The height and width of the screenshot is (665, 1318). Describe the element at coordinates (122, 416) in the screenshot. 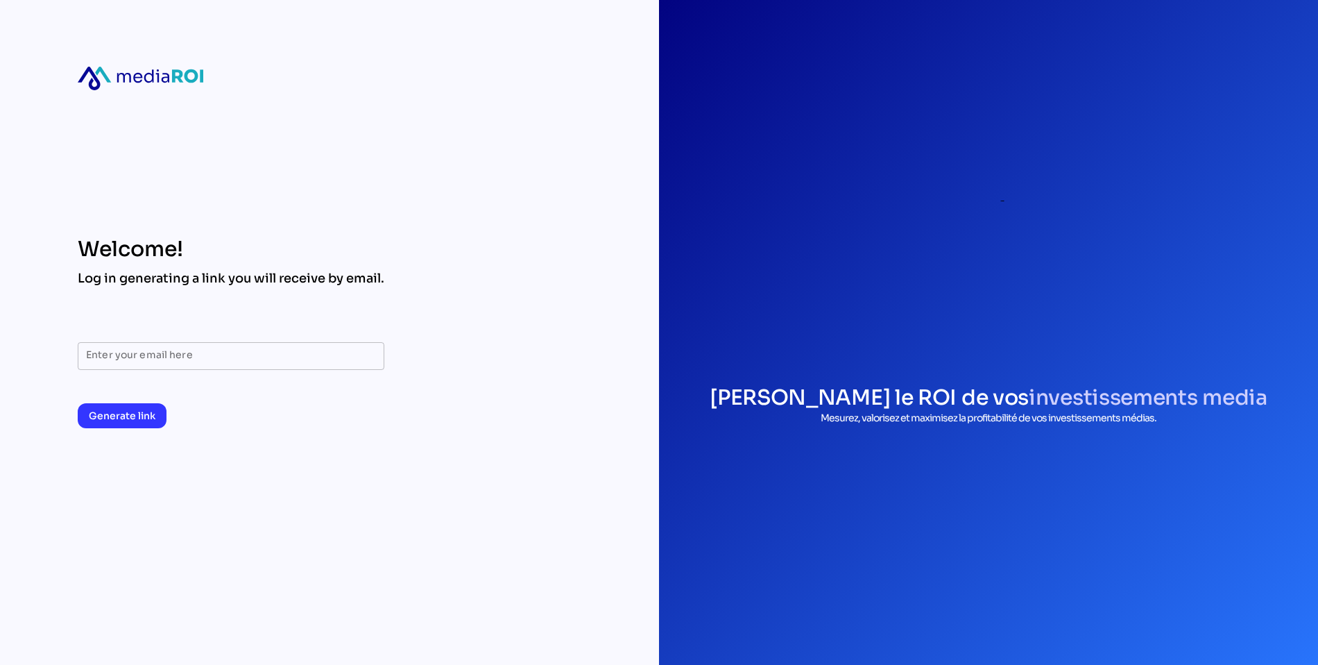

I see `span: Generate link` at that location.